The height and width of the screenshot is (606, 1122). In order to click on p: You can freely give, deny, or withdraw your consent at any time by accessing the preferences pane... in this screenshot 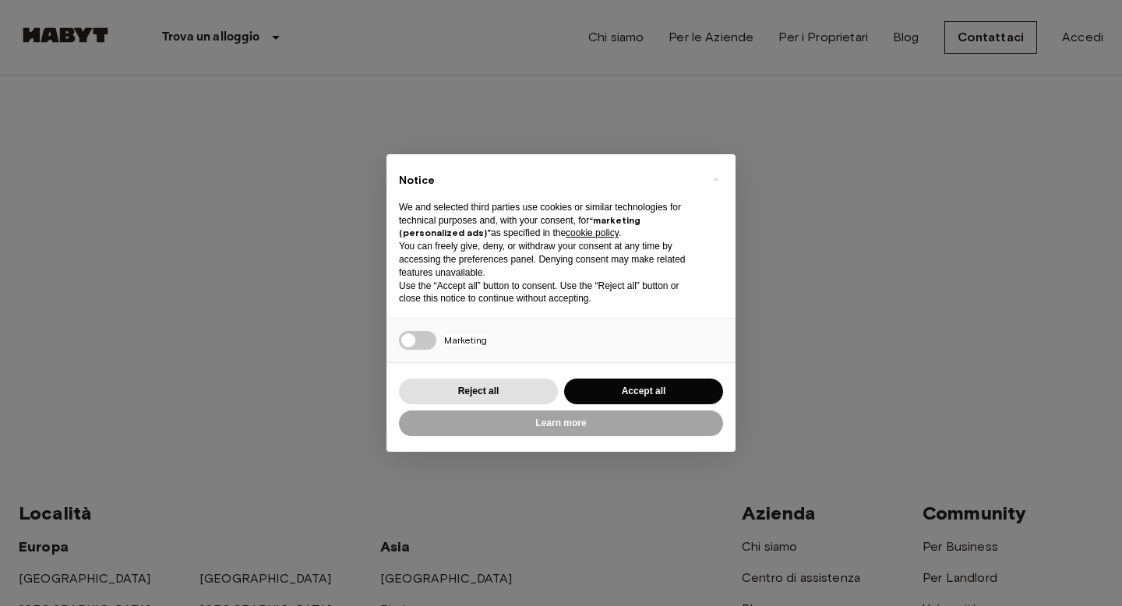, I will do `click(549, 260)`.